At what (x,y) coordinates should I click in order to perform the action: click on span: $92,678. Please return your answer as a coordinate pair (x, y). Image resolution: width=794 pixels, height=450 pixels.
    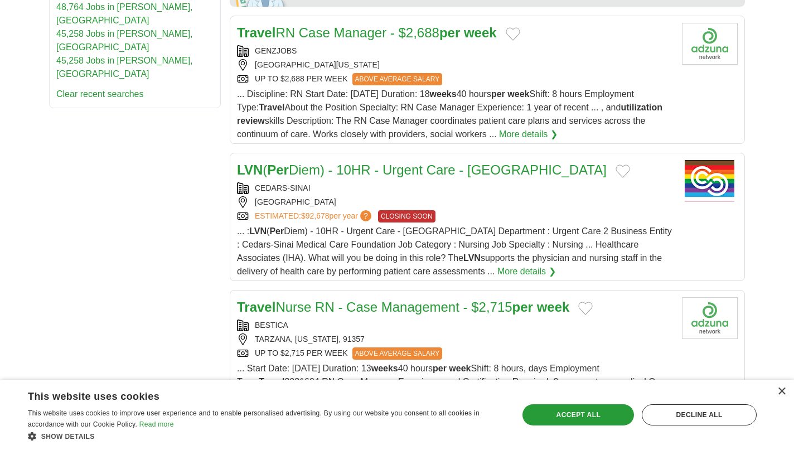
    Looking at the image, I should click on (315, 216).